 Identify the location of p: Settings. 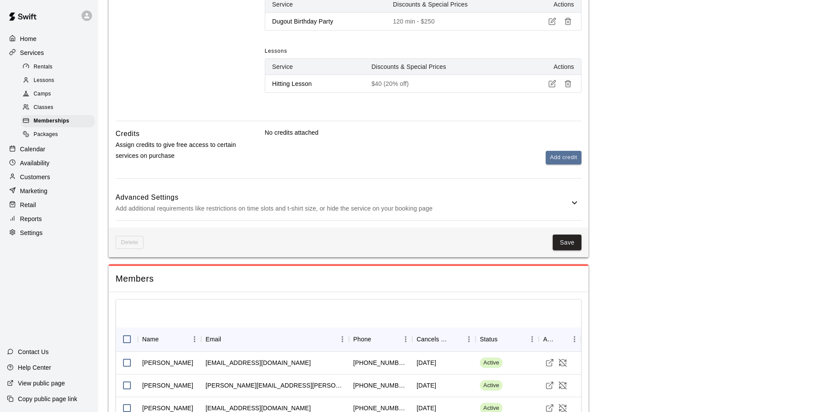
(31, 233).